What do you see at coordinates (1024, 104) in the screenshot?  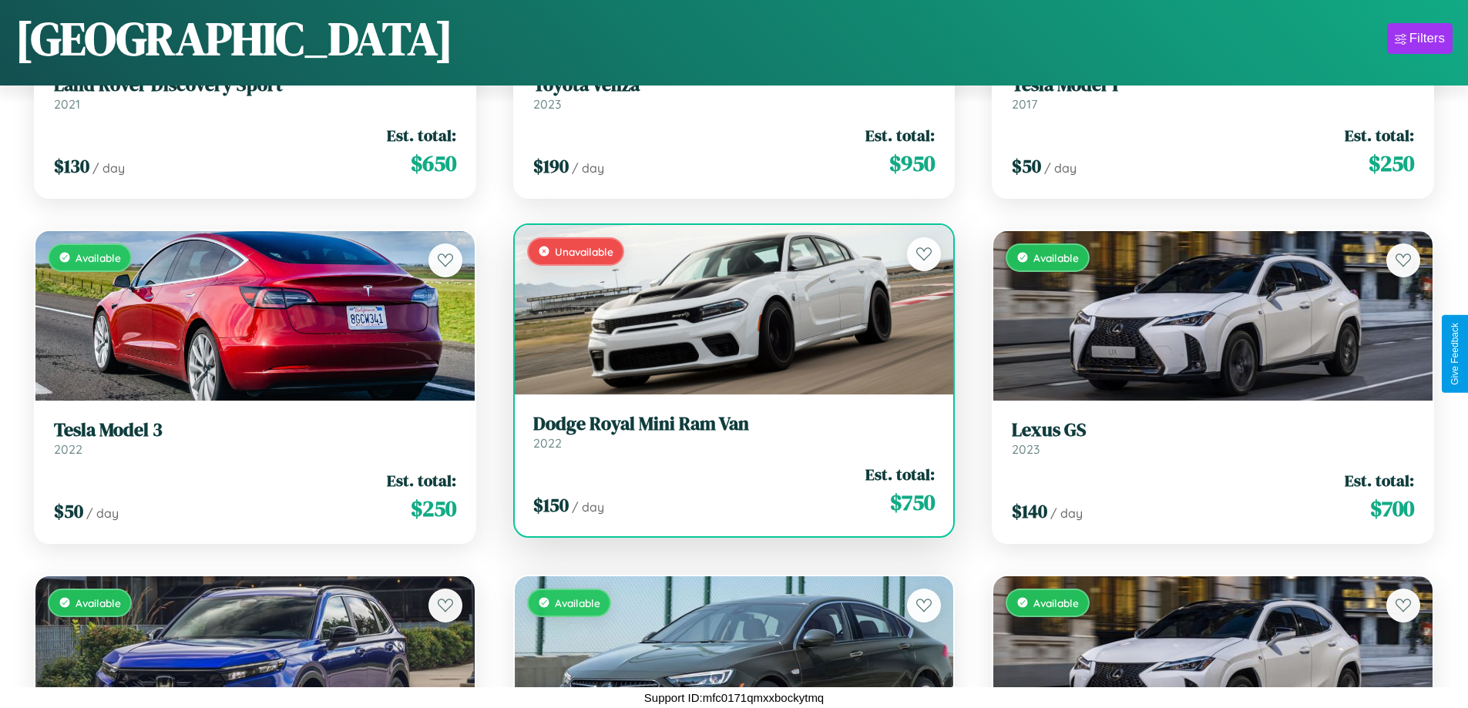 I see `span: 2017` at bounding box center [1024, 104].